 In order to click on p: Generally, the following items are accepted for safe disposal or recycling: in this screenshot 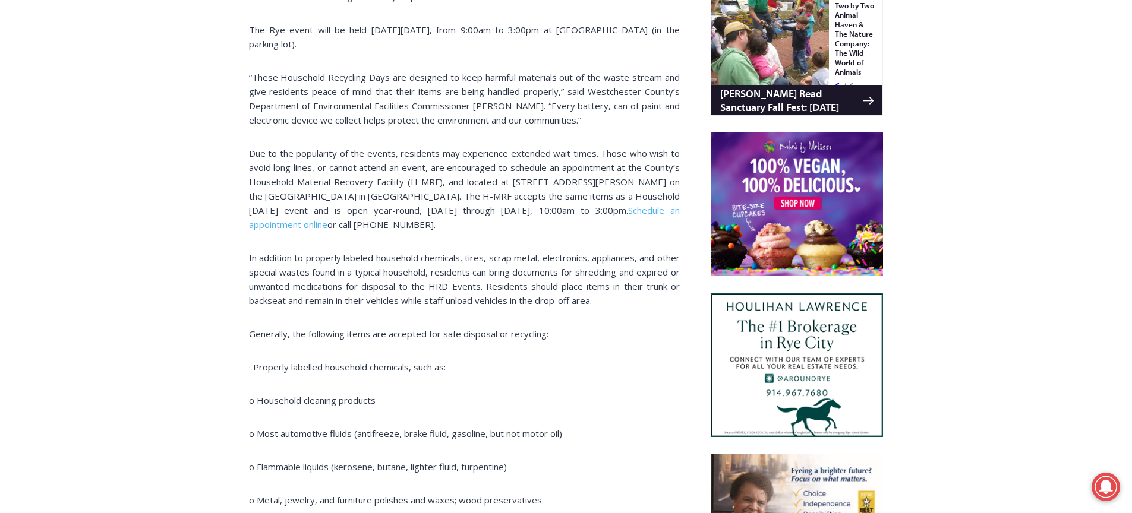, I will do `click(464, 334)`.